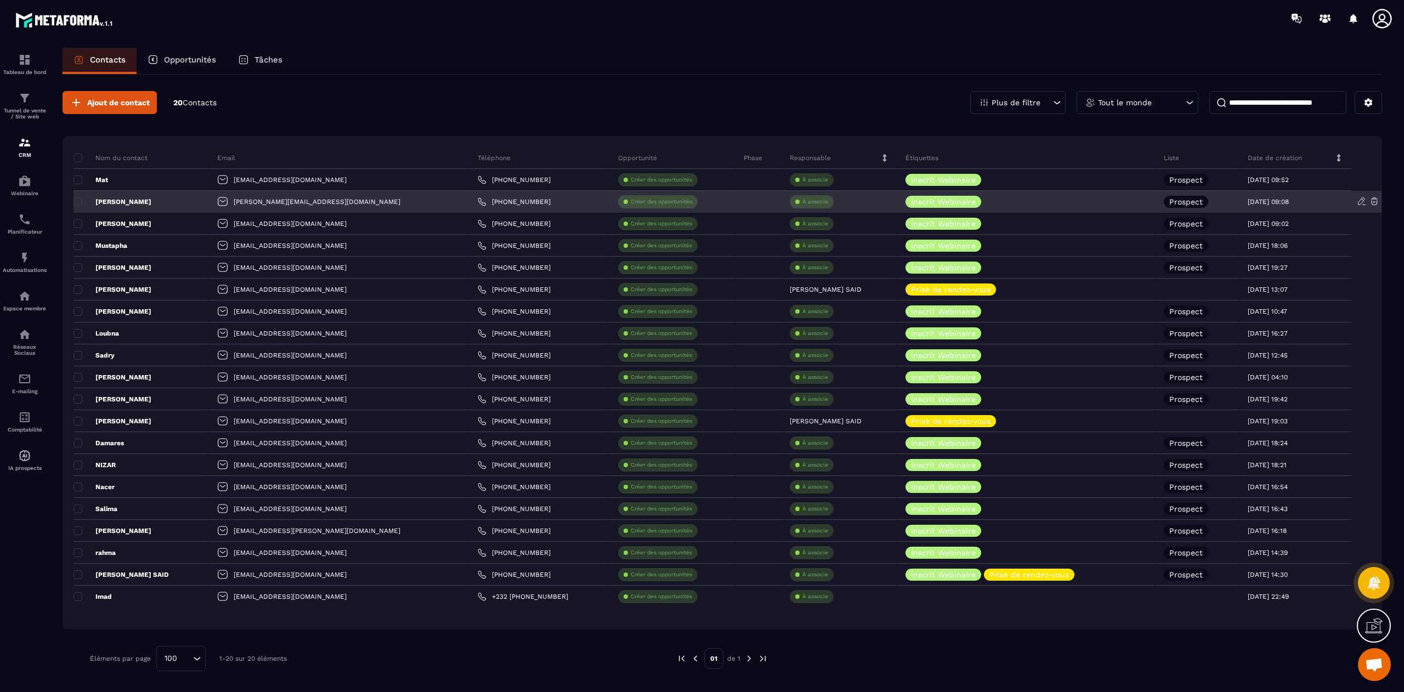 The image size is (1404, 692). What do you see at coordinates (1016, 103) in the screenshot?
I see `p: Plus de filtre` at bounding box center [1016, 103].